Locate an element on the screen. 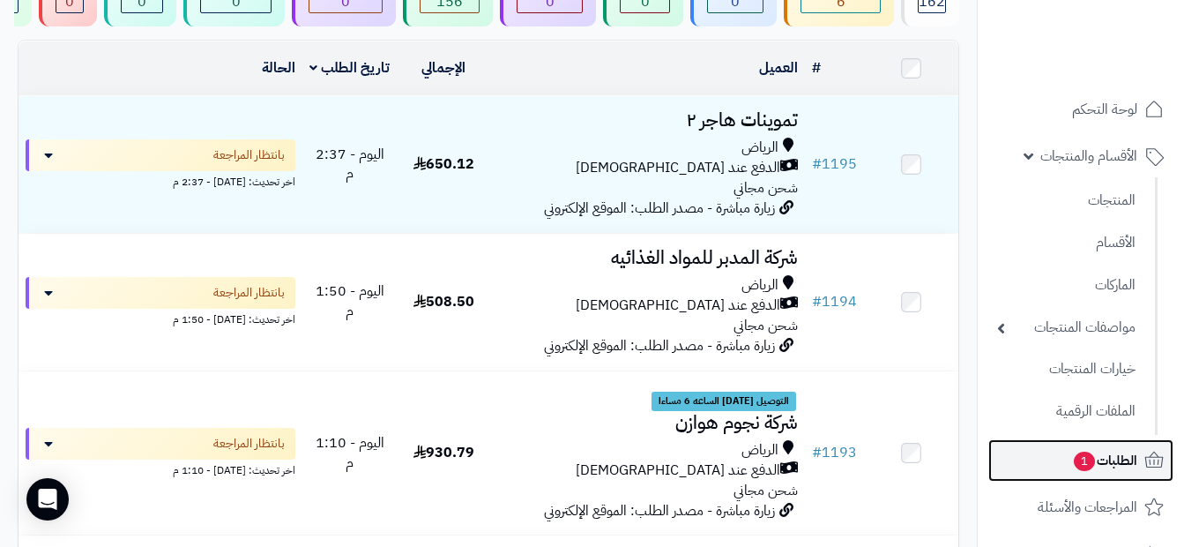  span: 508.50 is located at coordinates (443, 301).